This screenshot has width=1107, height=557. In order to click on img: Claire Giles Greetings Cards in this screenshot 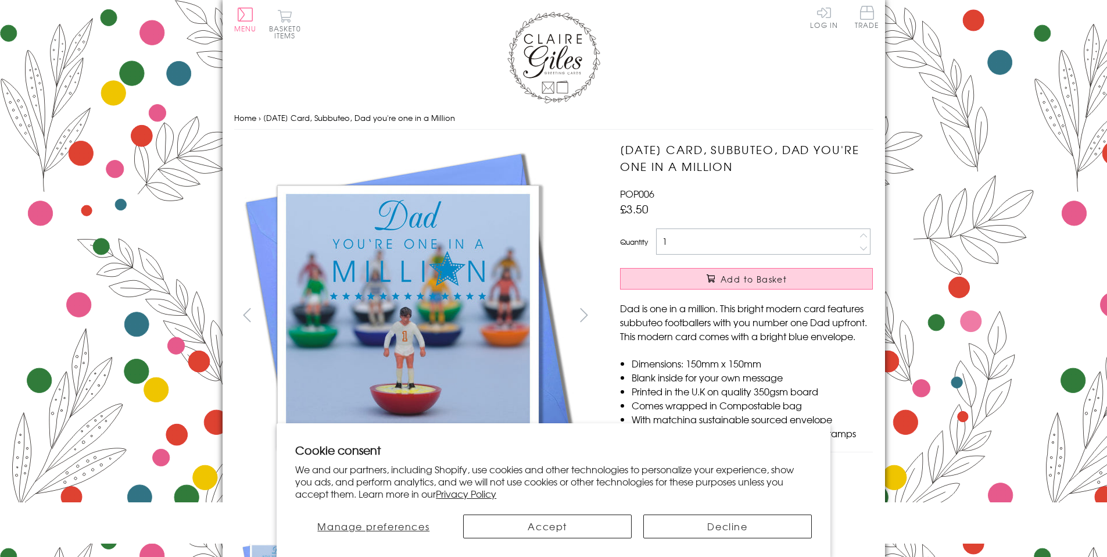, I will do `click(554, 58)`.